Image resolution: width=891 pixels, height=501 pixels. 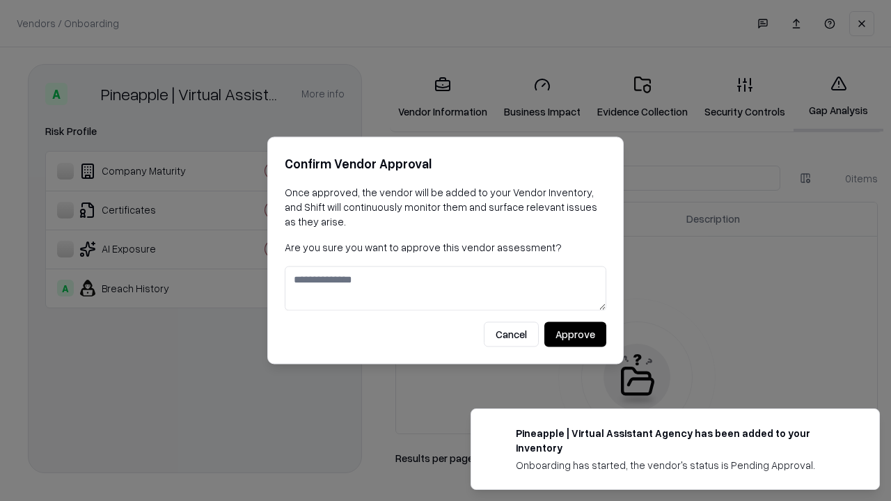 What do you see at coordinates (681, 465) in the screenshot?
I see `div: Onboarding has started, the vendor's status is Pending Approval.` at bounding box center [681, 465].